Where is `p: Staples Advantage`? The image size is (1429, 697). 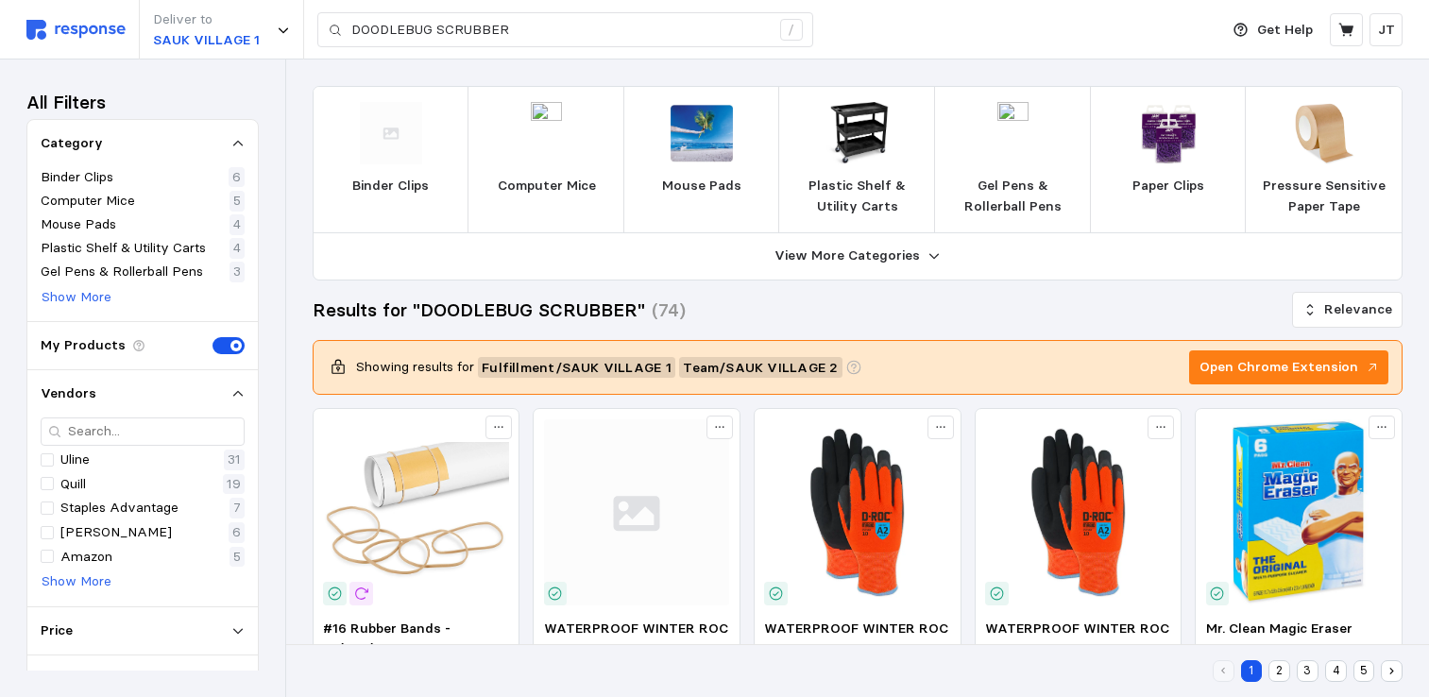 p: Staples Advantage is located at coordinates (119, 508).